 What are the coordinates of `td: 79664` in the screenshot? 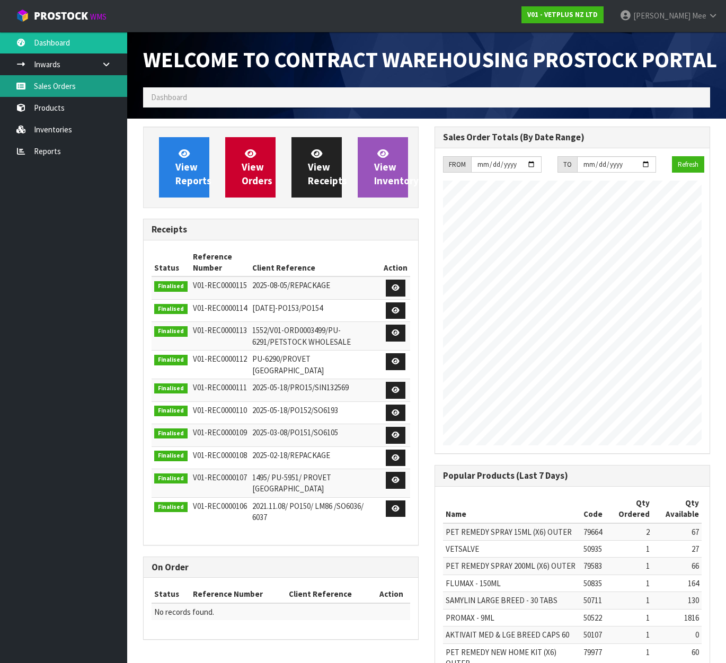 It's located at (593, 532).